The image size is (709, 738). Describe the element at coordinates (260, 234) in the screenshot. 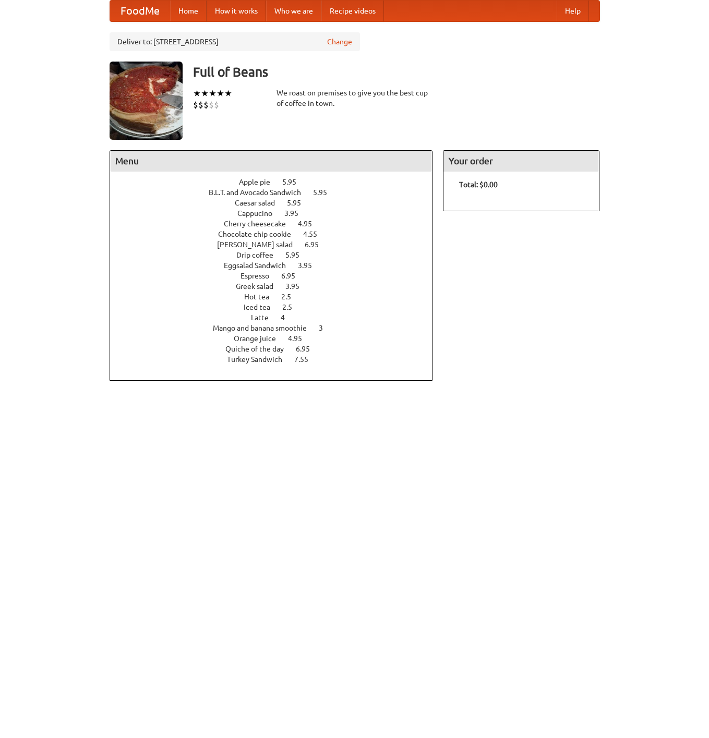

I see `span: Chocolate chip cookie` at that location.